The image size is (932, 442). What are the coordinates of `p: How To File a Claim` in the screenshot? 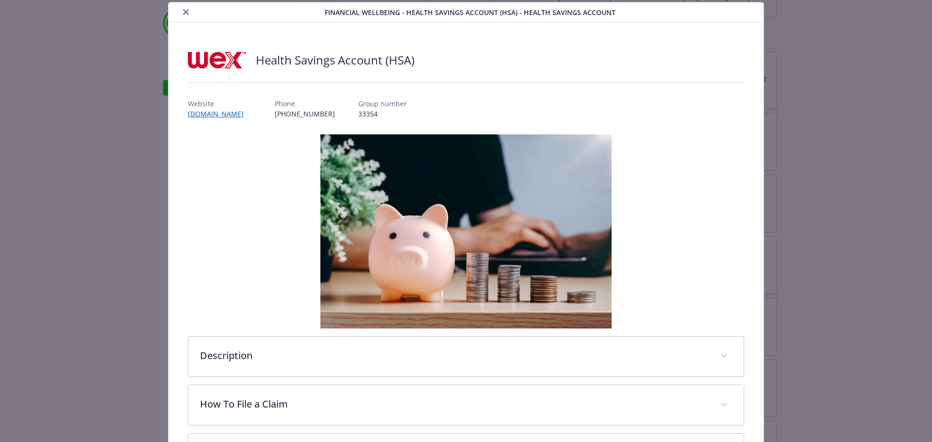 It's located at (454, 404).